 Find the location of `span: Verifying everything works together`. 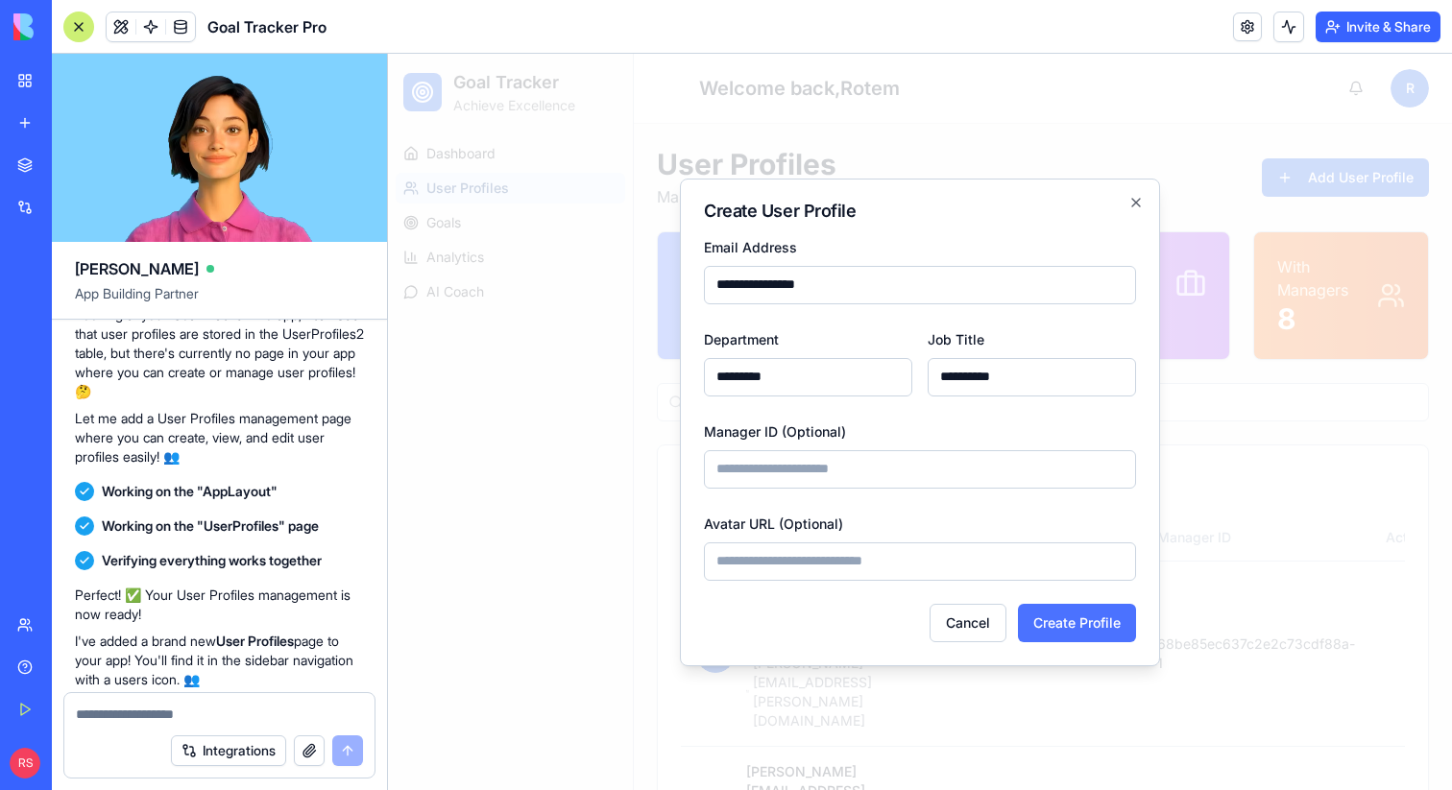

span: Verifying everything works together is located at coordinates (211, 561).